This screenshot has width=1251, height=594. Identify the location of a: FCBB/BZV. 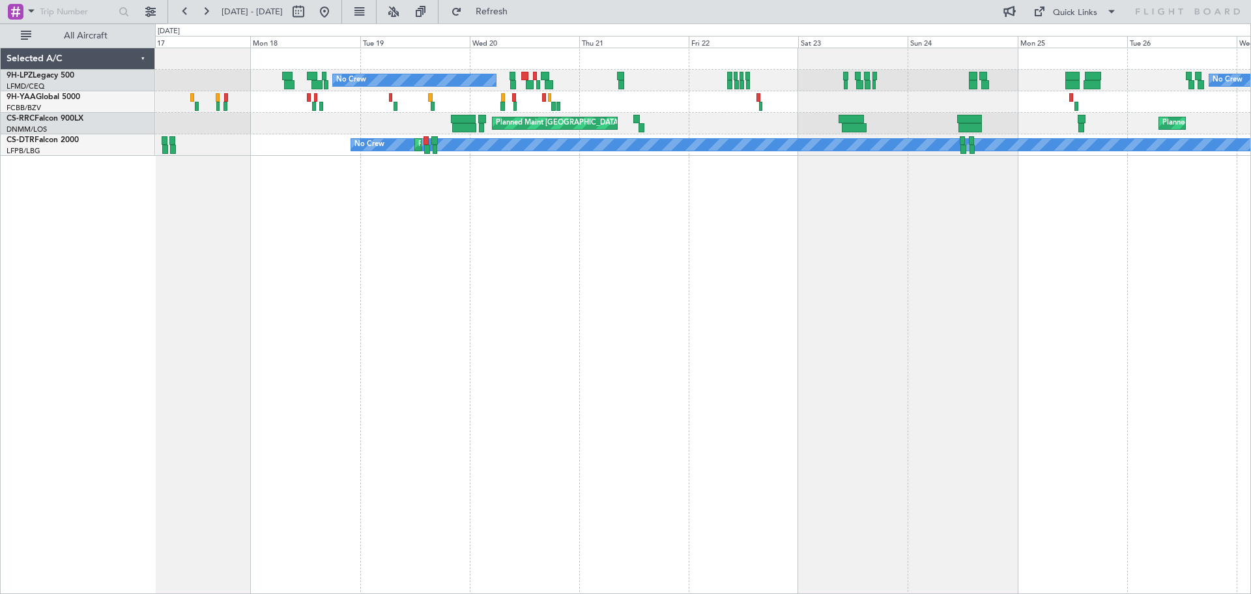
(23, 108).